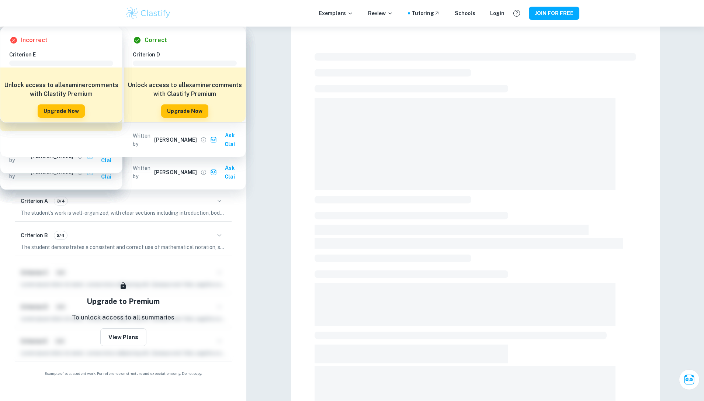  What do you see at coordinates (148, 13) in the screenshot?
I see `a: Clastify logo` at bounding box center [148, 13].